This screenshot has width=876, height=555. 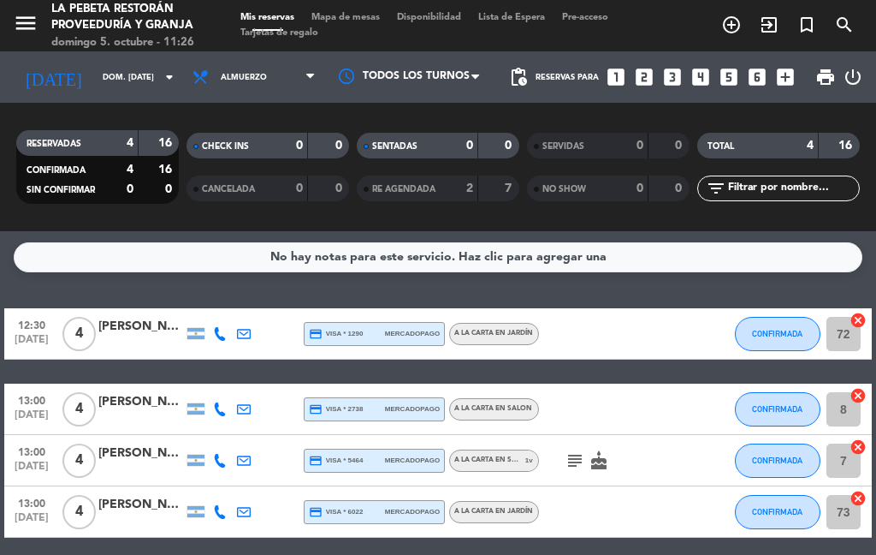 What do you see at coordinates (729, 77) in the screenshot?
I see `i: looks_5` at bounding box center [729, 77].